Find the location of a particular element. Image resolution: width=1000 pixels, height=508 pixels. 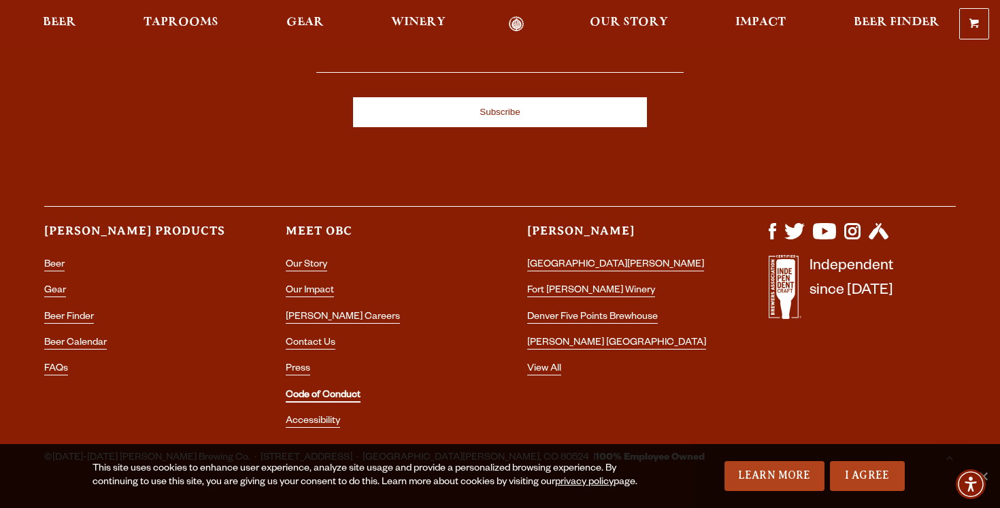

a: Press is located at coordinates (298, 369).